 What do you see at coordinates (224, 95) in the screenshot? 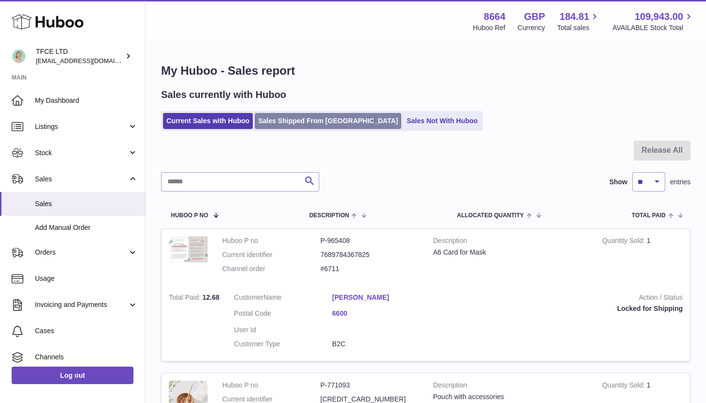
I see `h2: Sales currently with Huboo` at bounding box center [224, 95].